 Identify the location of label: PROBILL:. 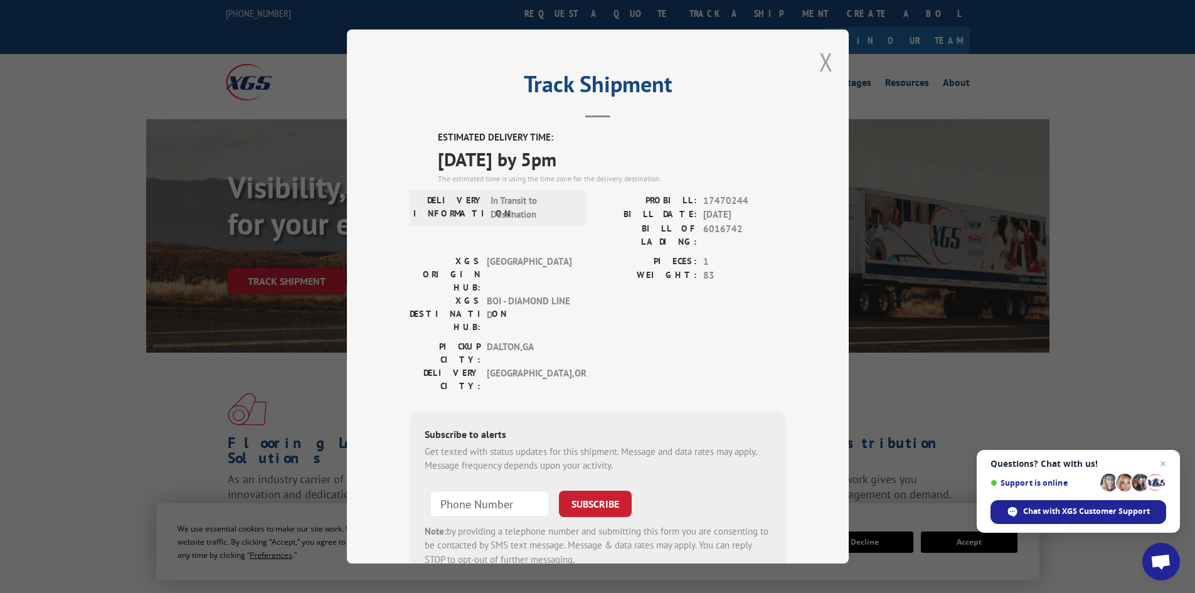
(648, 201).